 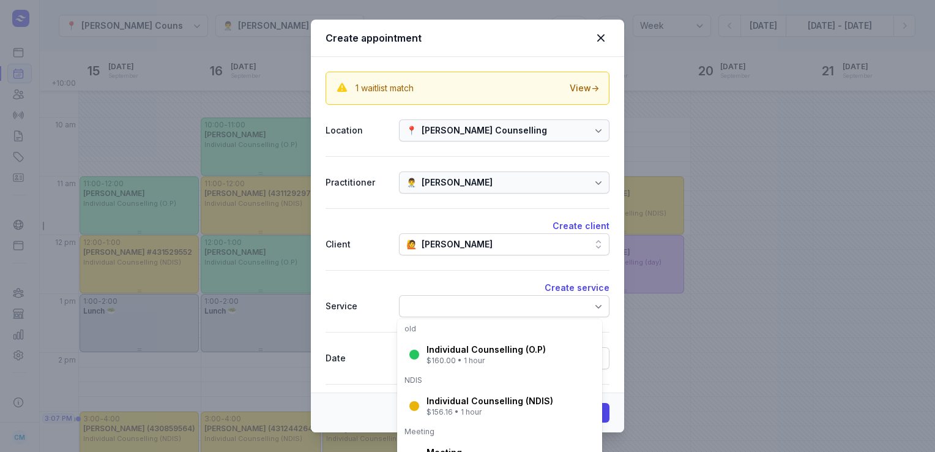 What do you see at coordinates (581, 226) in the screenshot?
I see `button: Create client` at bounding box center [581, 226].